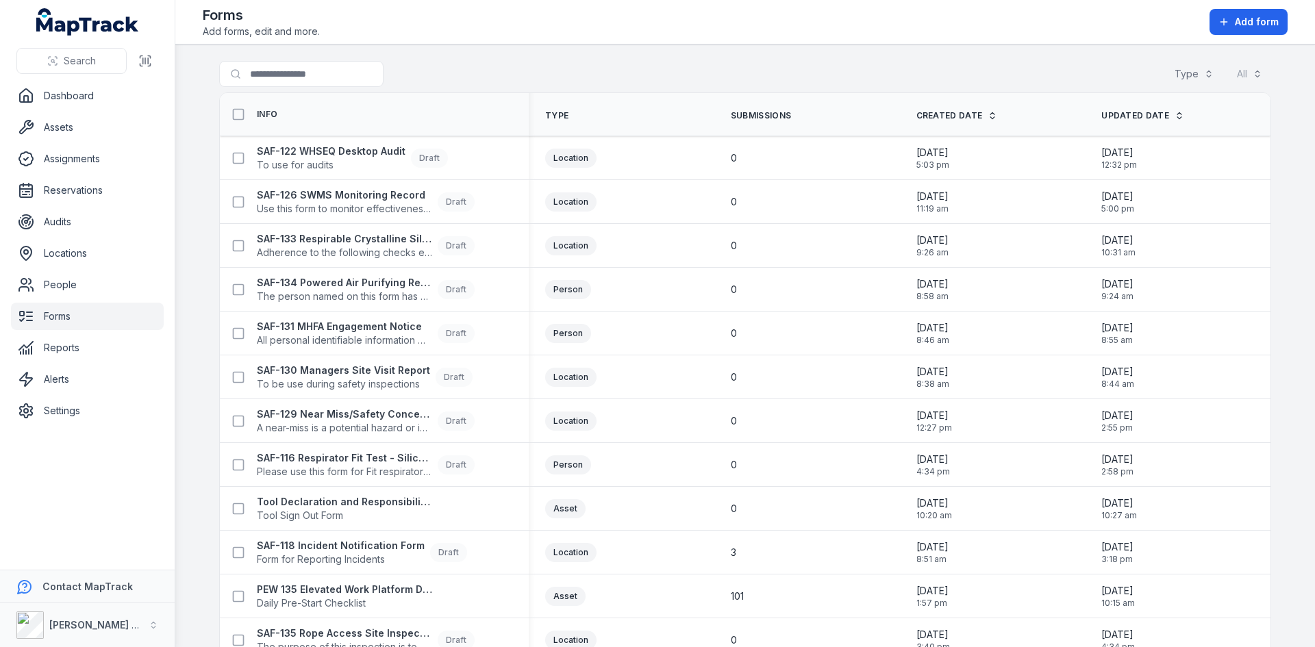  Describe the element at coordinates (933, 472) in the screenshot. I see `span: 4:34 pm` at that location.